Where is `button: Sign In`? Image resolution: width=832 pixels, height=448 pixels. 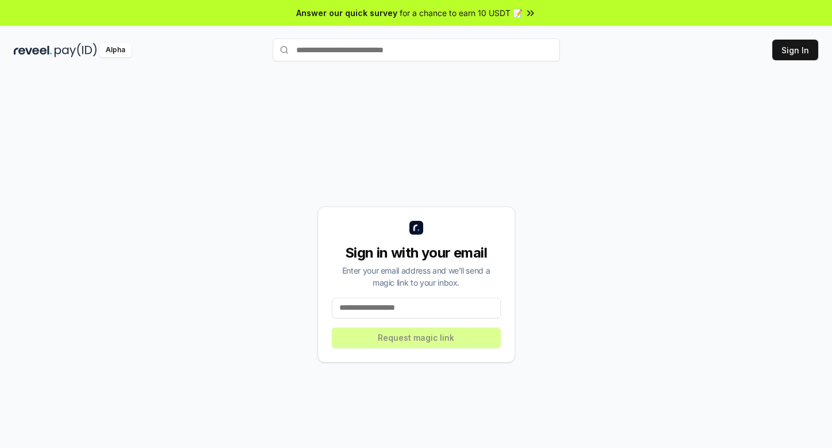
button: Sign In is located at coordinates (795, 50).